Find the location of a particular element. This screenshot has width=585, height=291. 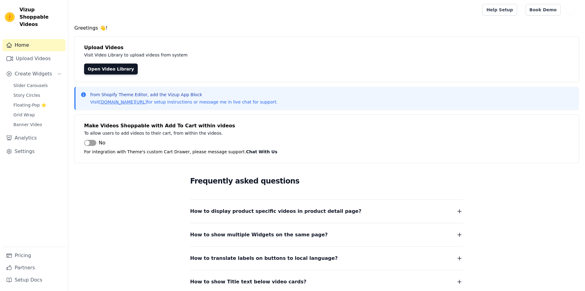

a: Upload Videos is located at coordinates (34, 59).